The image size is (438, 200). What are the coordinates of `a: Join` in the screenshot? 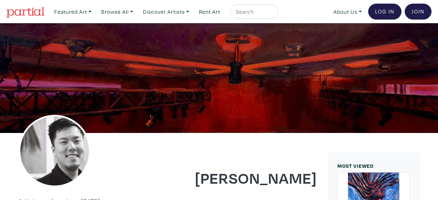 It's located at (418, 12).